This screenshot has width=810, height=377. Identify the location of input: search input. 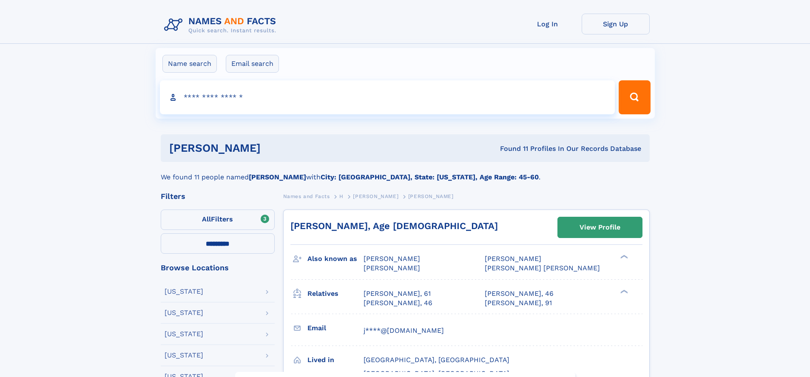
(388, 97).